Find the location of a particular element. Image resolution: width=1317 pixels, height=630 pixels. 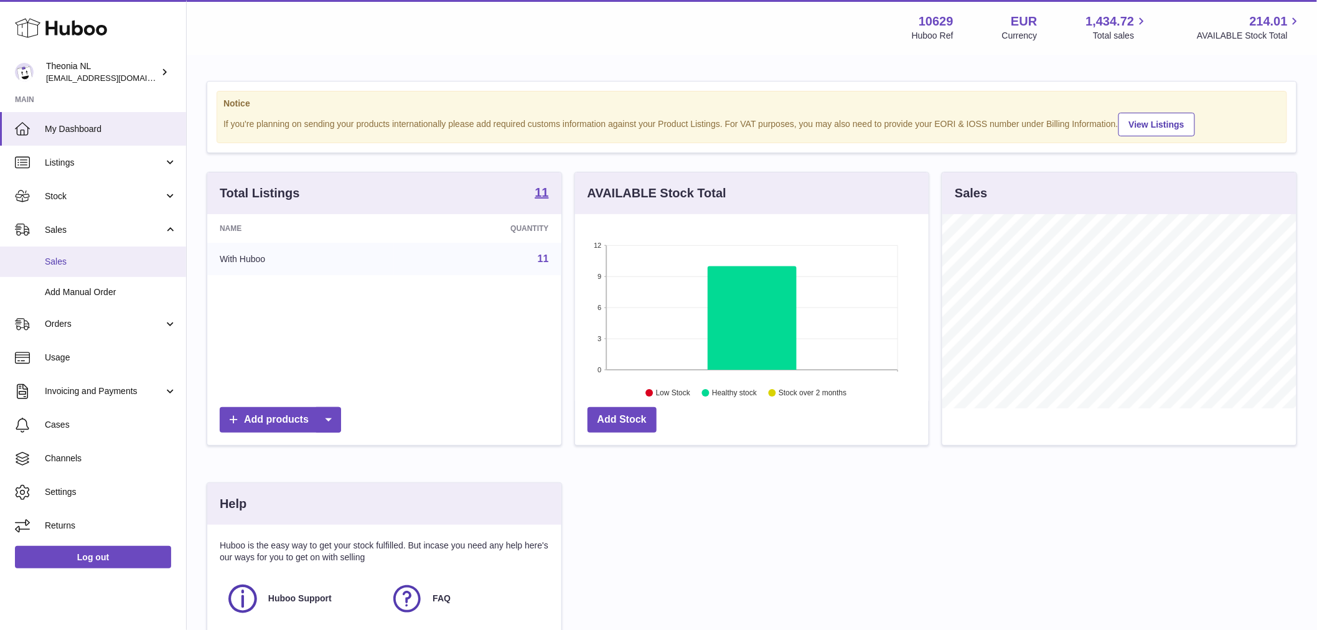

span: AVAILABLE Stock Total is located at coordinates (1249, 35).